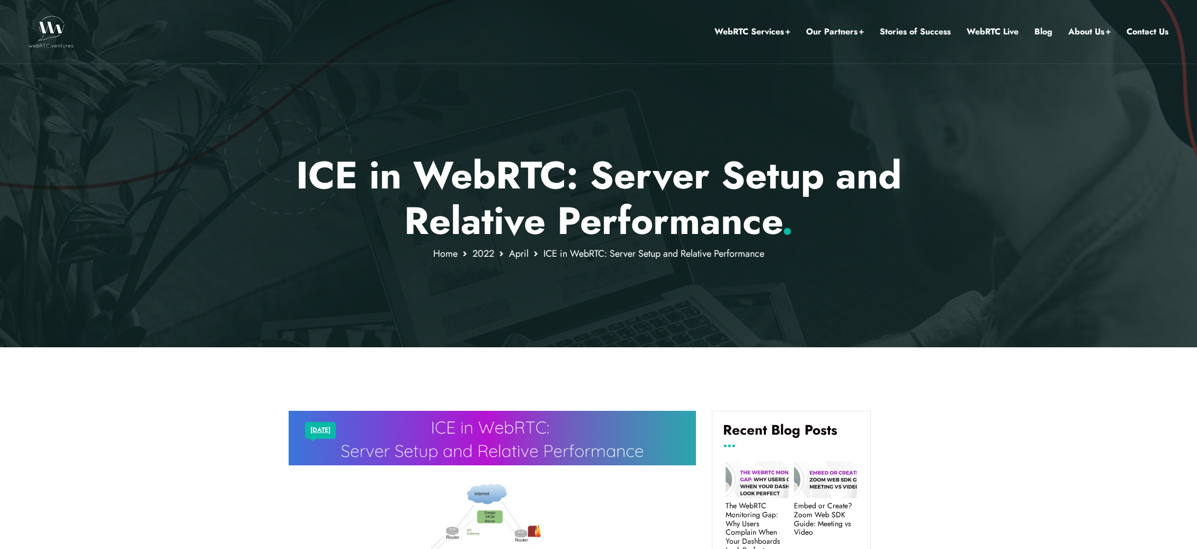 The height and width of the screenshot is (549, 1197). I want to click on a: WebRTC Services, so click(752, 32).